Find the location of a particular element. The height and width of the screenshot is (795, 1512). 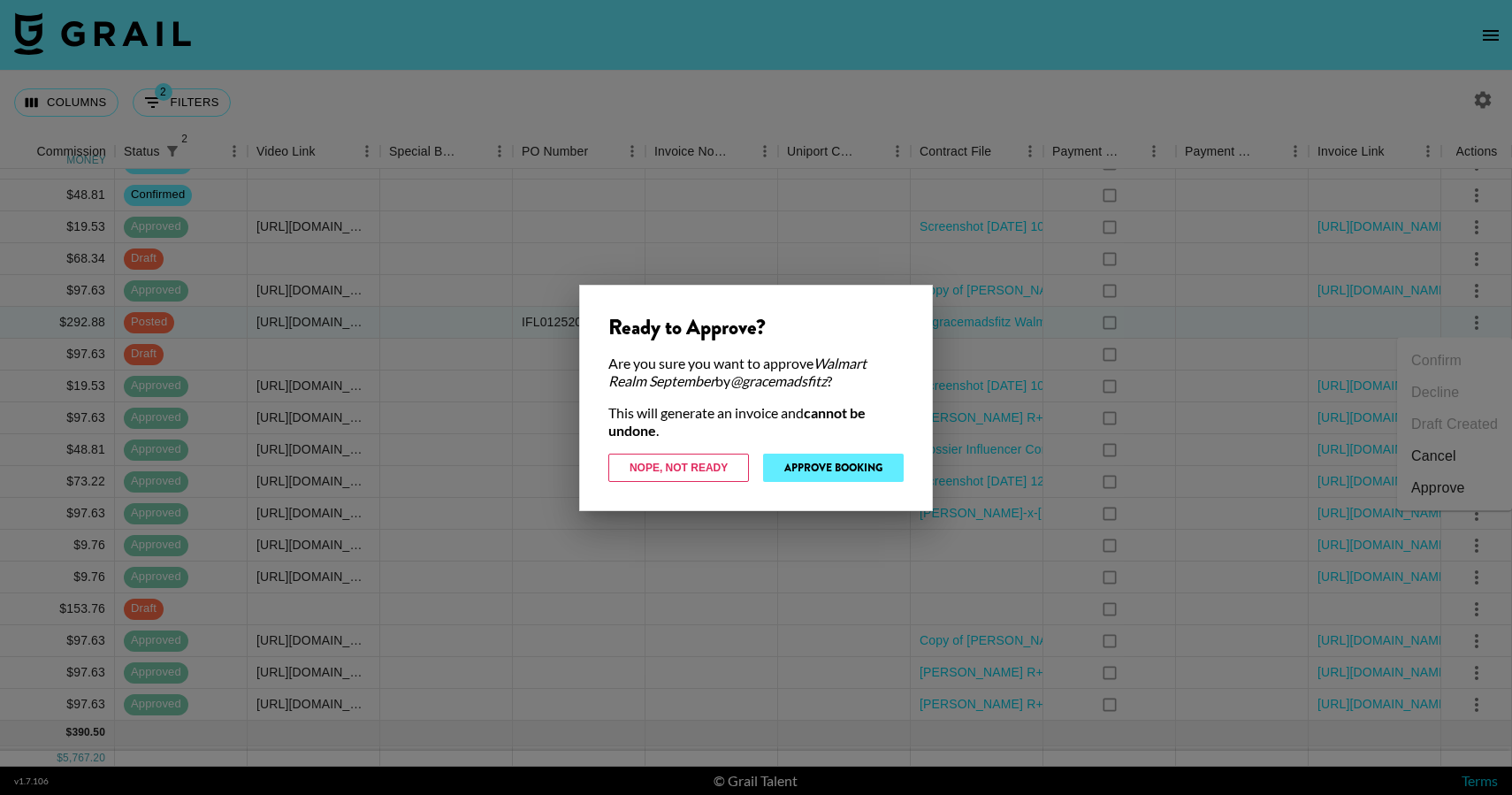

em: Walmart Realm September is located at coordinates (738, 371).